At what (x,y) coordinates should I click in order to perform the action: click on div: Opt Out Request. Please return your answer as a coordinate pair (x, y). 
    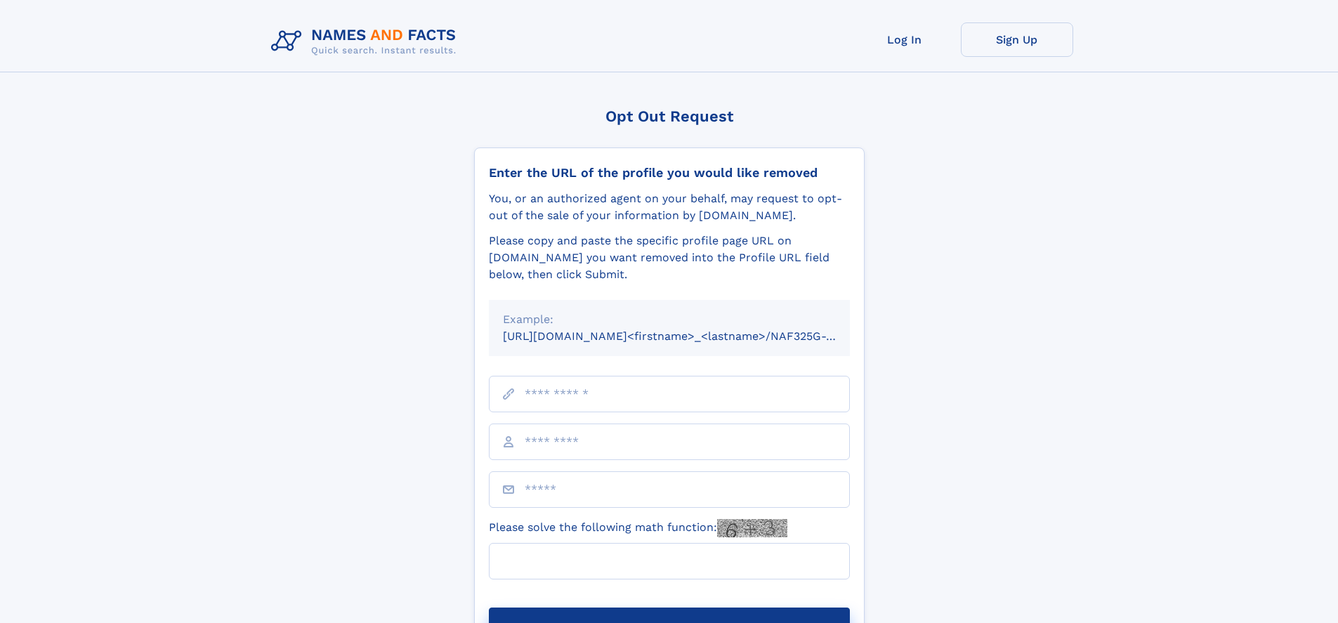
    Looking at the image, I should click on (669, 116).